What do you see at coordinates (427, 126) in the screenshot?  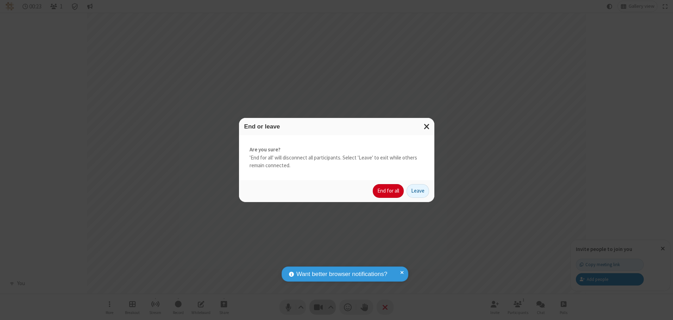 I see `button: Close modal` at bounding box center [427, 126].